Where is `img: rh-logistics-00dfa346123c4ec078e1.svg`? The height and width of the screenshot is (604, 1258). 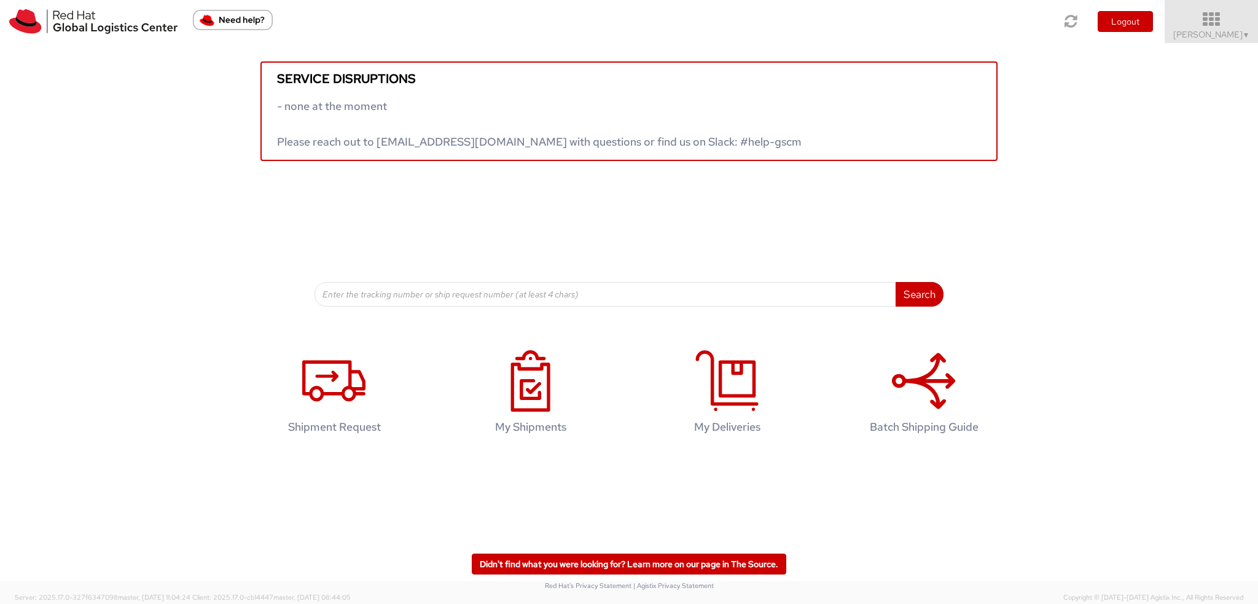
img: rh-logistics-00dfa346123c4ec078e1.svg is located at coordinates (93, 21).